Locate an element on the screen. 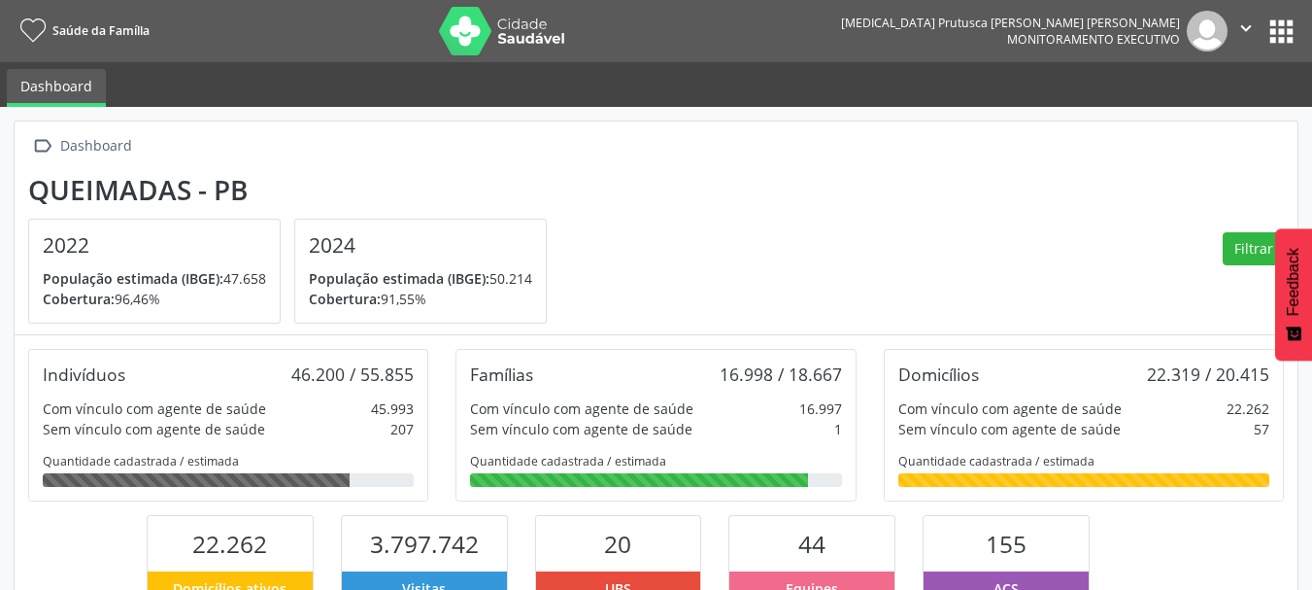 The width and height of the screenshot is (1312, 590). div: Domicílios is located at coordinates (938, 374).